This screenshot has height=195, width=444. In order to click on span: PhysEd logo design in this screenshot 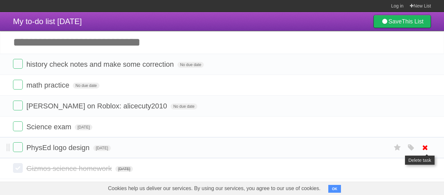, I will do `click(58, 147)`.